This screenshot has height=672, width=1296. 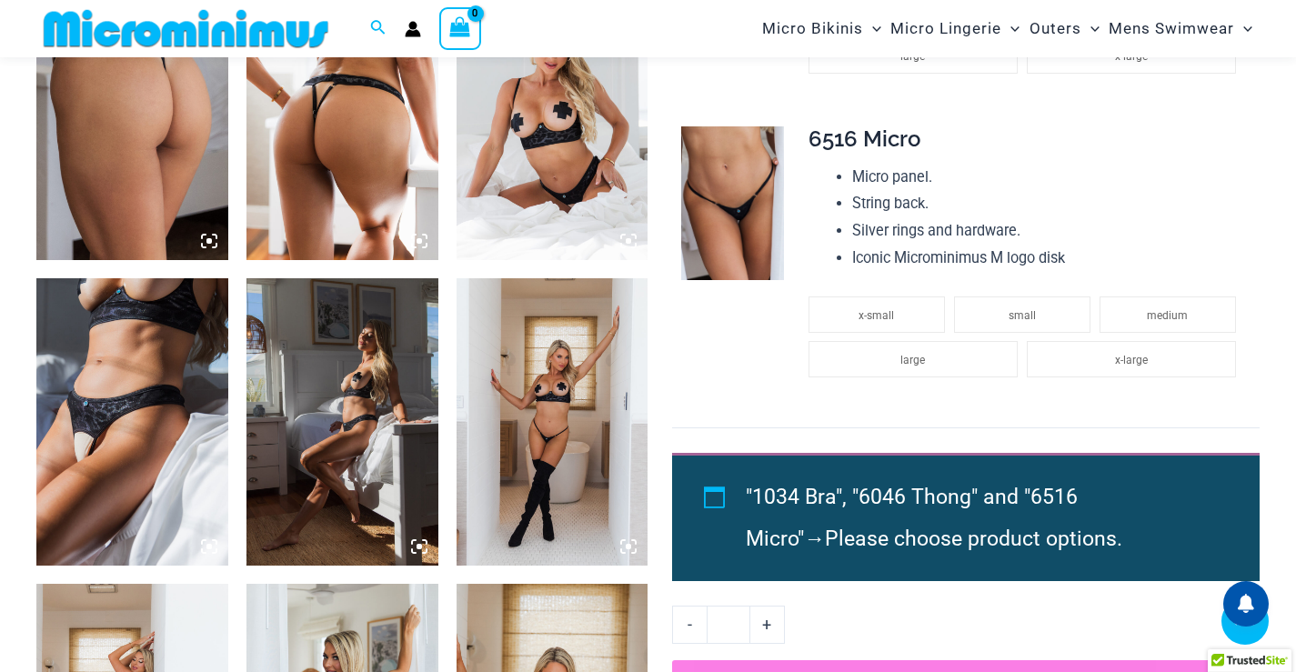 What do you see at coordinates (946, 28) in the screenshot?
I see `span: Micro Lingerie` at bounding box center [946, 28].